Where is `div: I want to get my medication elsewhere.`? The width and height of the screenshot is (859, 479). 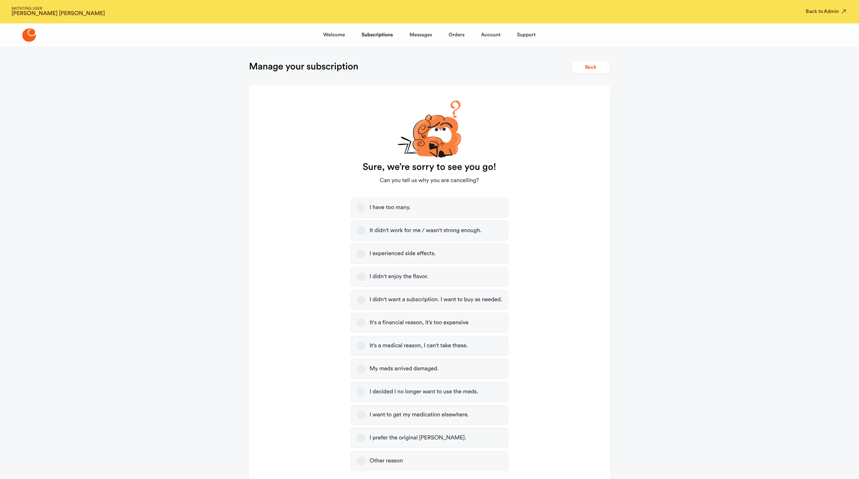
div: I want to get my medication elsewhere. is located at coordinates (419, 415).